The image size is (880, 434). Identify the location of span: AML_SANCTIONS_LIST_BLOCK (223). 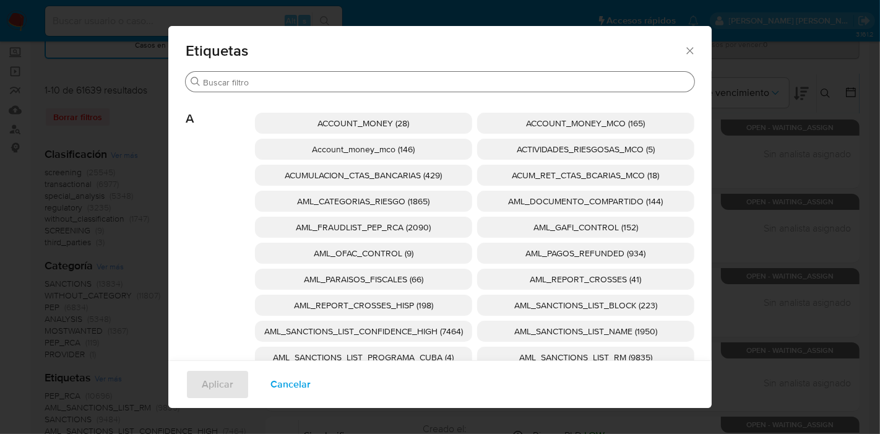
(585, 305).